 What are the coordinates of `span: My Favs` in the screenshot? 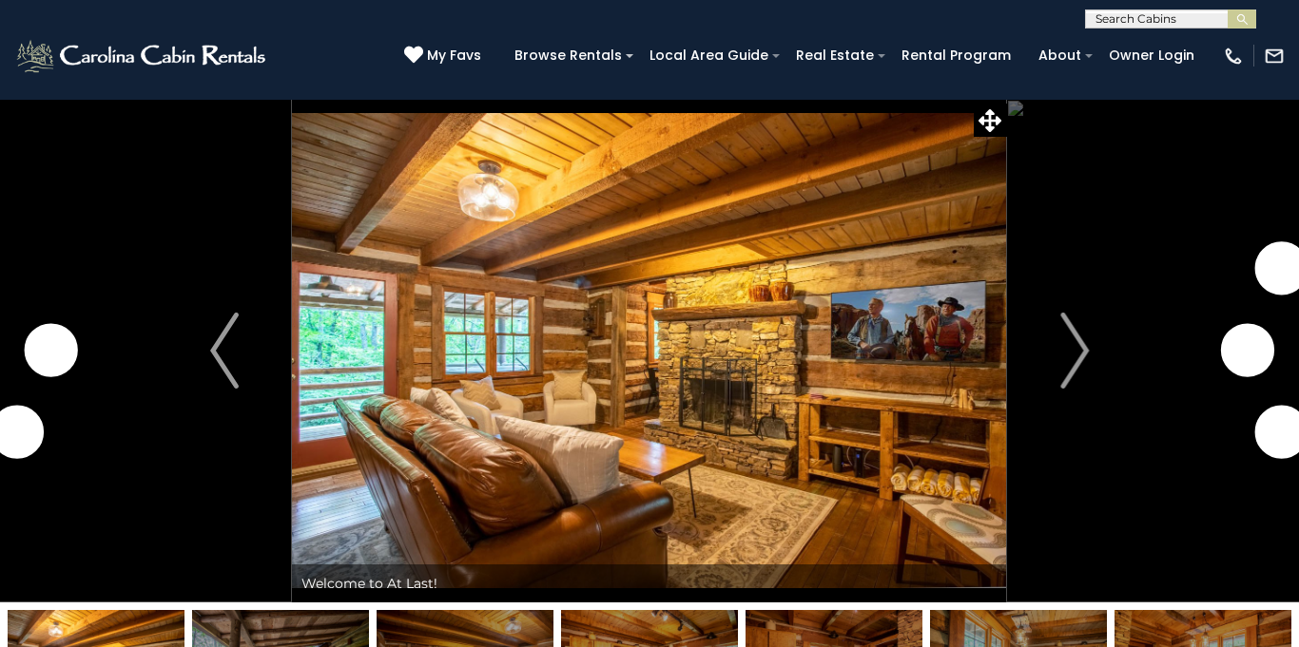 It's located at (453, 55).